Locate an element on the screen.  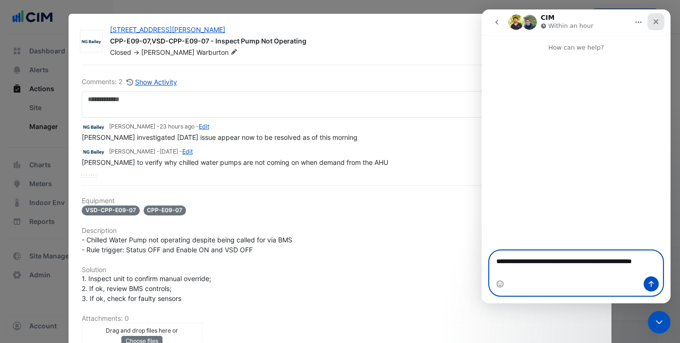
span: 2025-09-10 10:36:46 is located at coordinates (169, 151).